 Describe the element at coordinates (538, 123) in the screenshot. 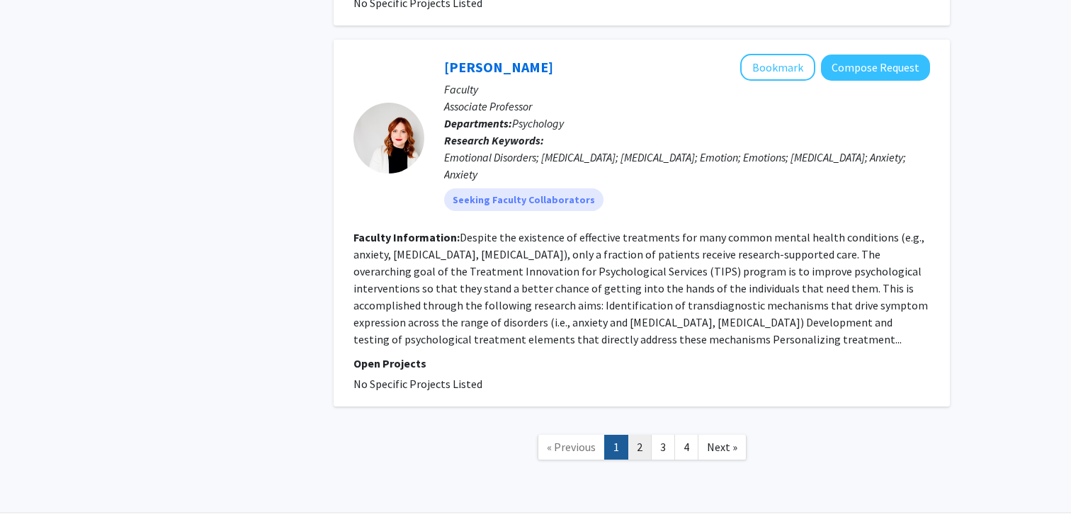

I see `span: Psychology` at that location.